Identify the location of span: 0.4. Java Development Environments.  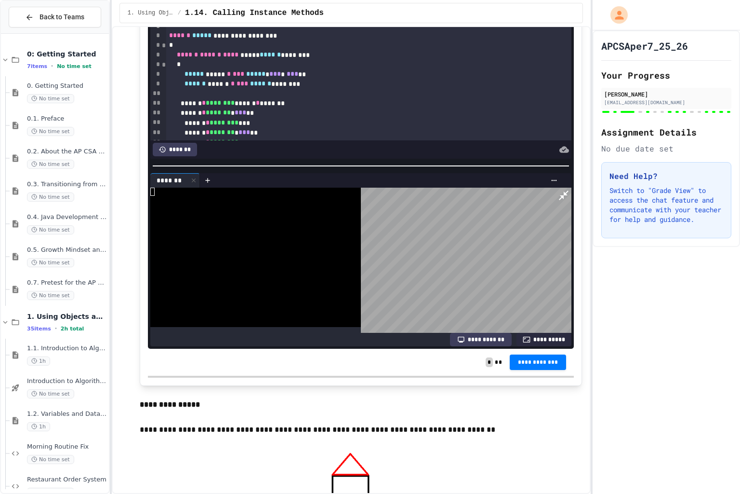
(67, 217).